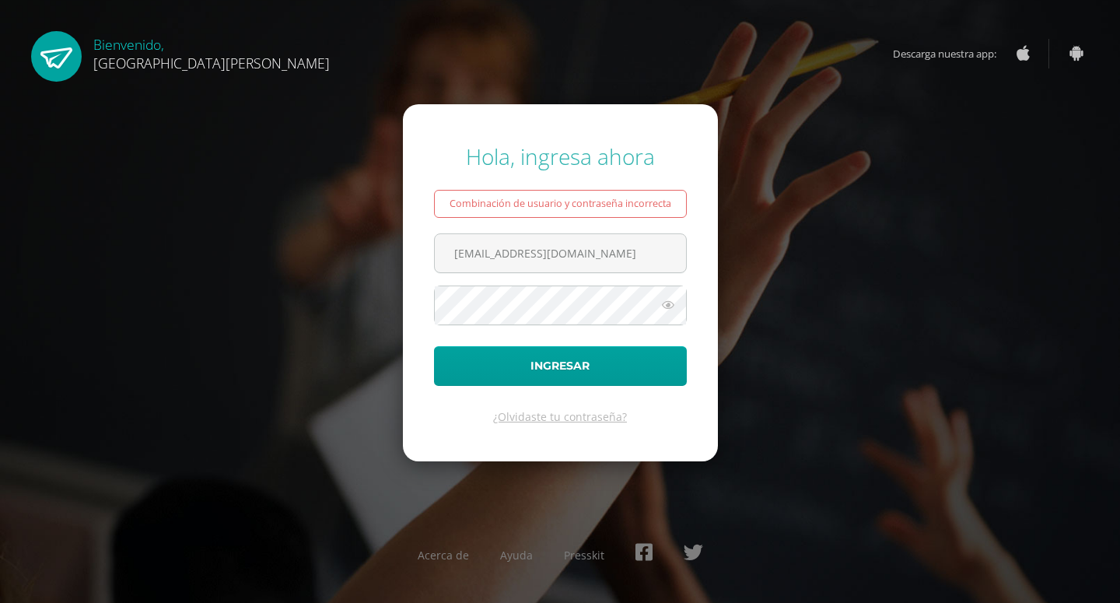 Image resolution: width=1120 pixels, height=603 pixels. Describe the element at coordinates (560, 156) in the screenshot. I see `div: Hola, ingresa ahora` at that location.